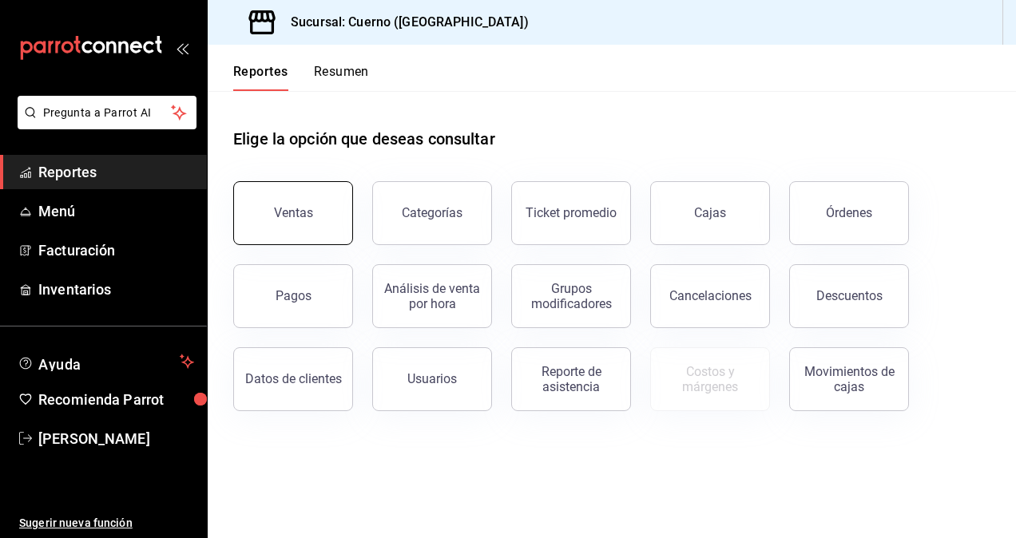 Image resolution: width=1016 pixels, height=538 pixels. Describe the element at coordinates (116, 211) in the screenshot. I see `span: Menú` at that location.